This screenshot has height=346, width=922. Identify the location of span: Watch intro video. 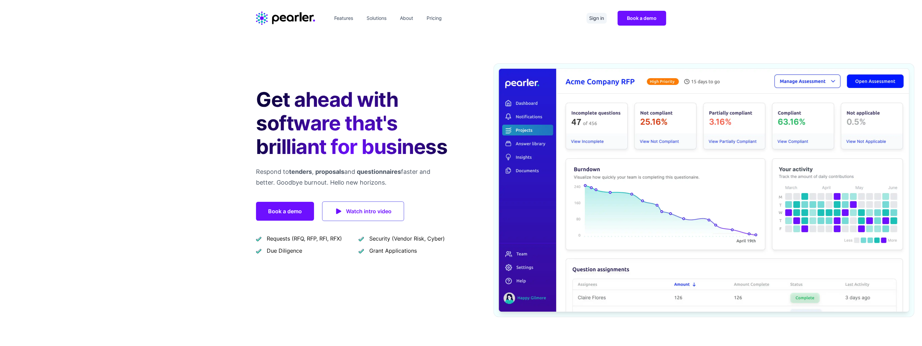
(369, 211).